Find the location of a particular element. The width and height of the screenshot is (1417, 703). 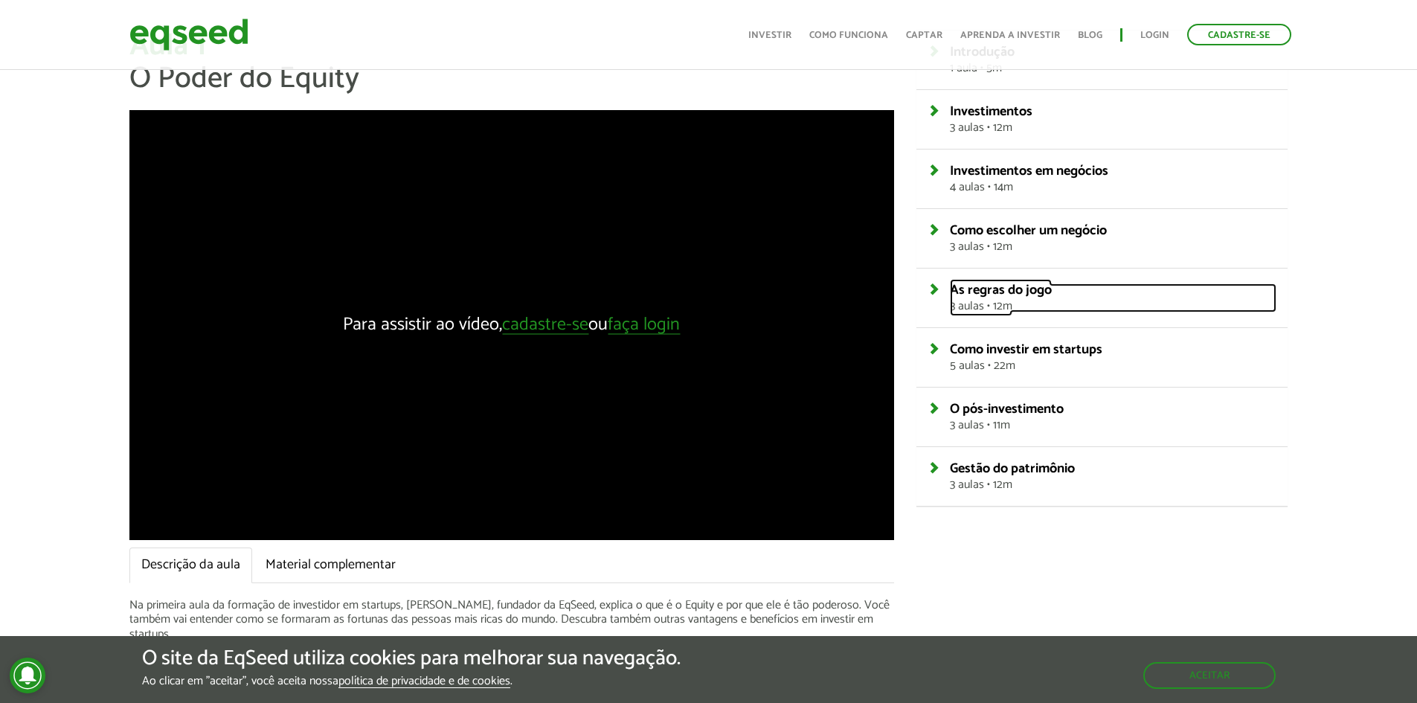

a: Descrição da aula is located at coordinates (190, 565).